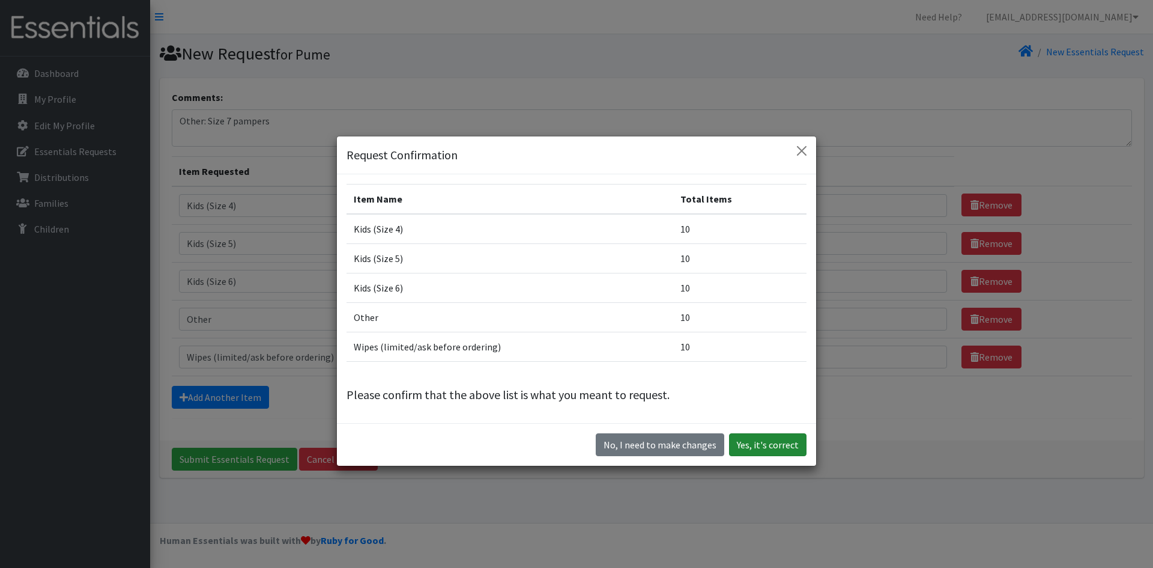 Image resolution: width=1153 pixels, height=568 pixels. Describe the element at coordinates (577, 395) in the screenshot. I see `p: Please confirm that the above list is what you meant to request.` at that location.